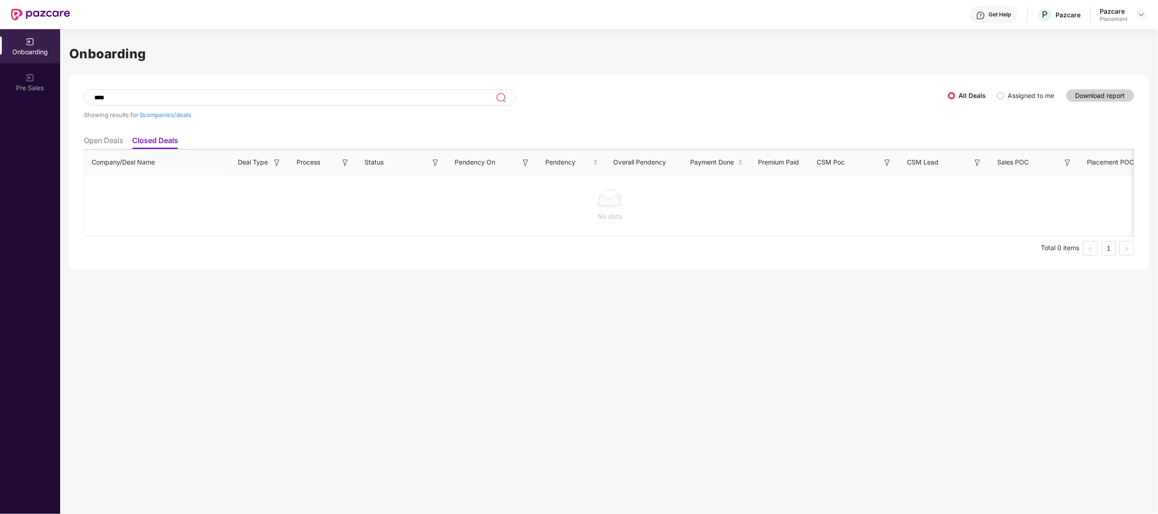  What do you see at coordinates (716, 162) in the screenshot?
I see `th: Payment Done` at bounding box center [716, 162].